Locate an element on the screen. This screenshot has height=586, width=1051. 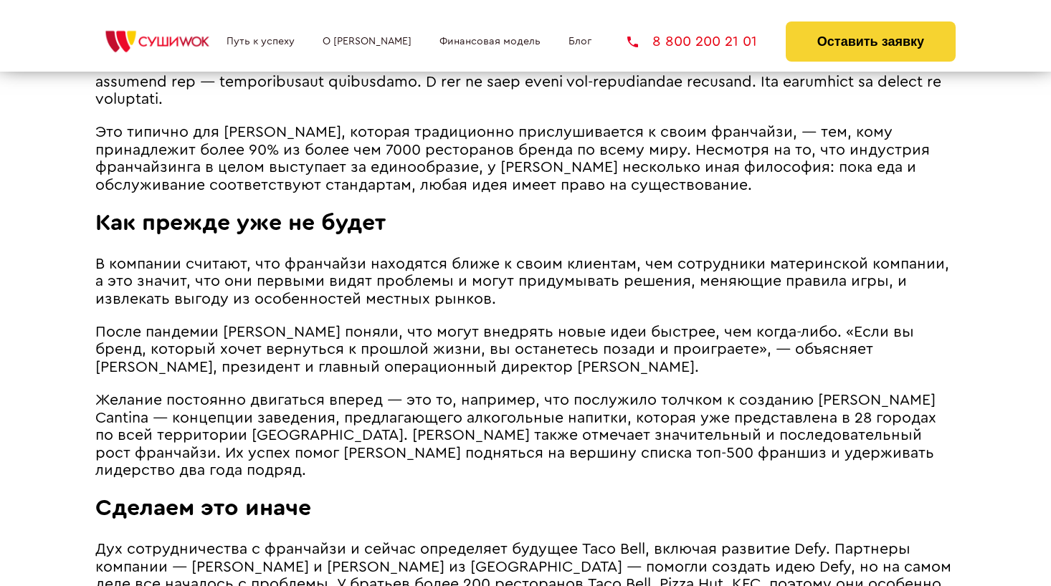
span: В компании считают, что франчайзи находятся ближе к своим клиентам, чем сотрудники материнской ко... is located at coordinates (522, 282).